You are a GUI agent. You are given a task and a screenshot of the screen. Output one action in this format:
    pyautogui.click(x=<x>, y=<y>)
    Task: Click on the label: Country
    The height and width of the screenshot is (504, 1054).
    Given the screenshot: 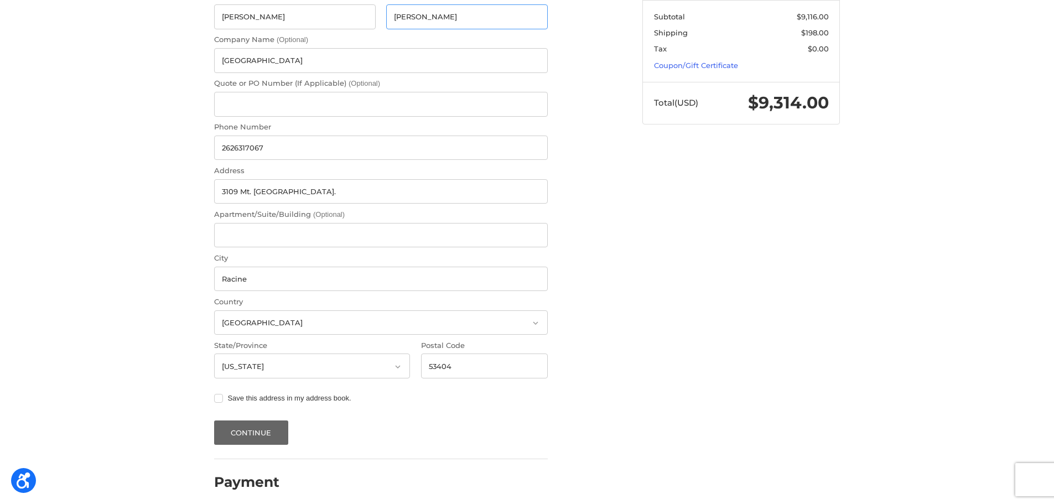 What is the action you would take?
    pyautogui.click(x=381, y=302)
    